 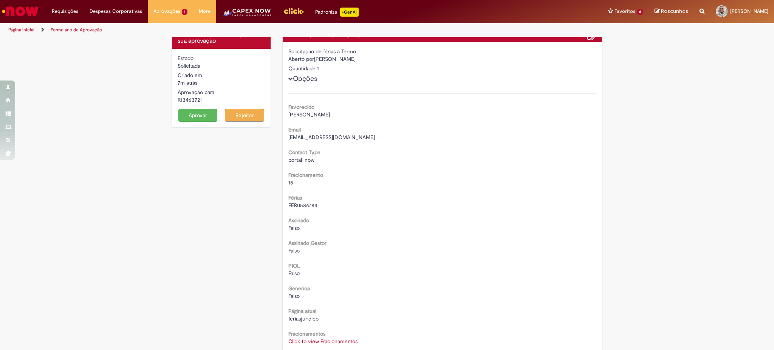 I want to click on a: Rascunhos, so click(x=672, y=11).